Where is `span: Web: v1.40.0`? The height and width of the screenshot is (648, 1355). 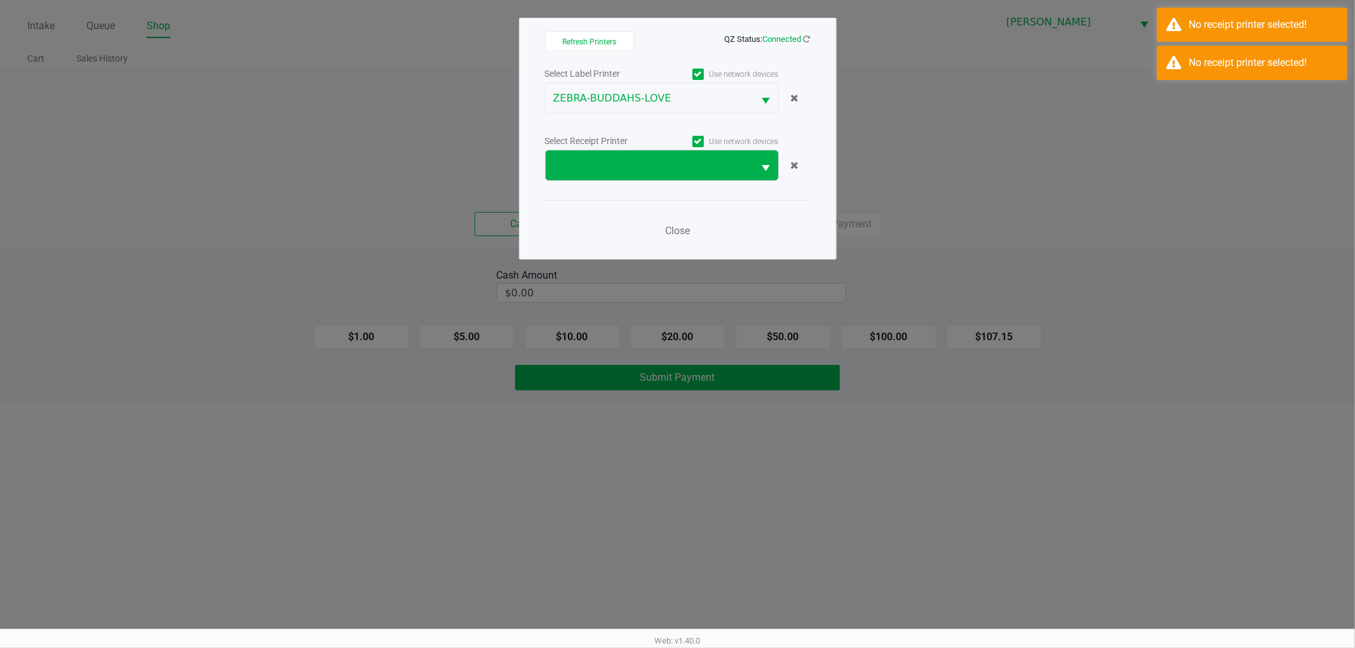 span: Web: v1.40.0 is located at coordinates (678, 641).